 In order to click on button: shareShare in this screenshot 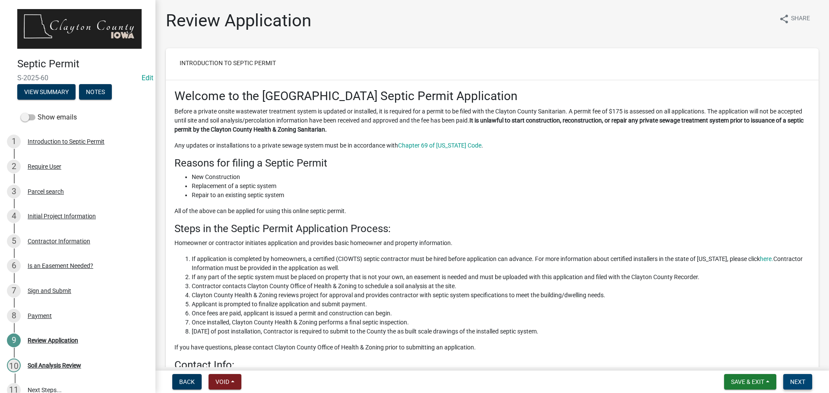, I will do `click(795, 19)`.